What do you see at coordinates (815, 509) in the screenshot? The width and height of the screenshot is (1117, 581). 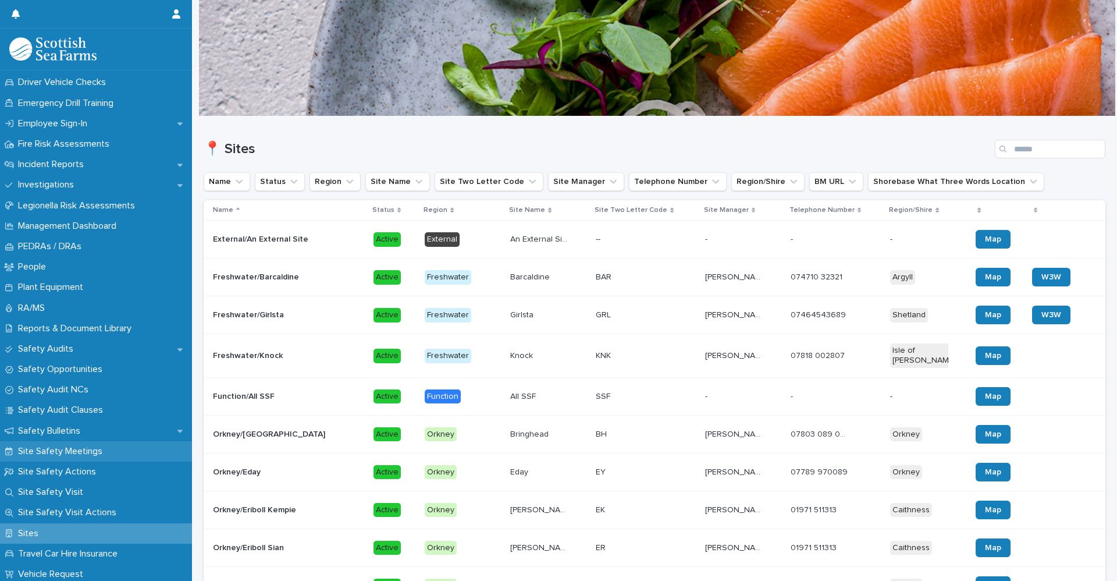 I see `p: 01971 511313` at bounding box center [815, 509].